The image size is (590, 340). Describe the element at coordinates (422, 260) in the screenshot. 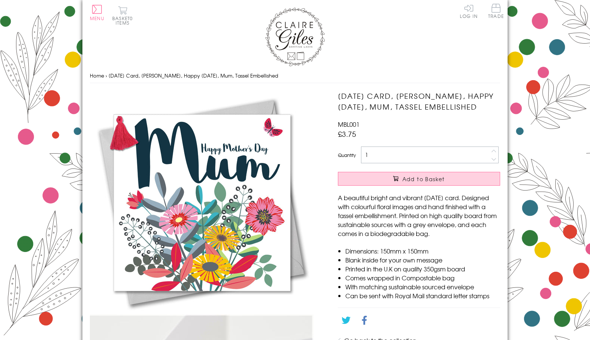

I see `li: Blank inside for your own message` at that location.